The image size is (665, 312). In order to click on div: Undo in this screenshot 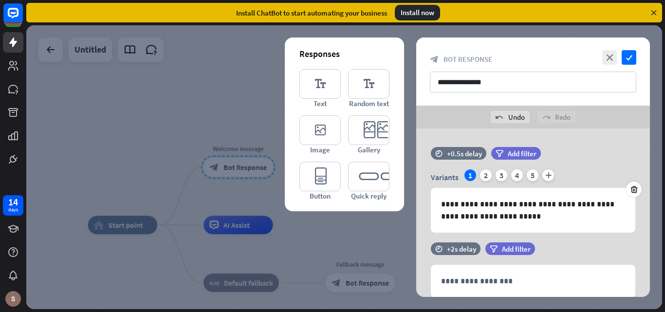, I will do `click(510, 117)`.